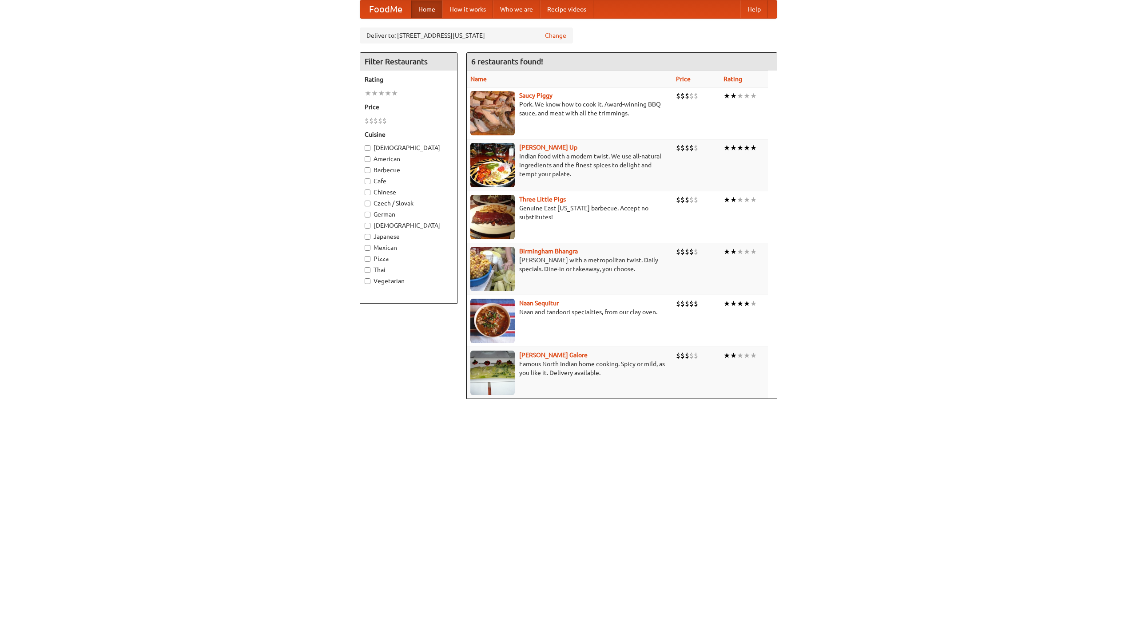 The height and width of the screenshot is (628, 1137). What do you see at coordinates (409, 170) in the screenshot?
I see `label: Barbecue` at bounding box center [409, 170].